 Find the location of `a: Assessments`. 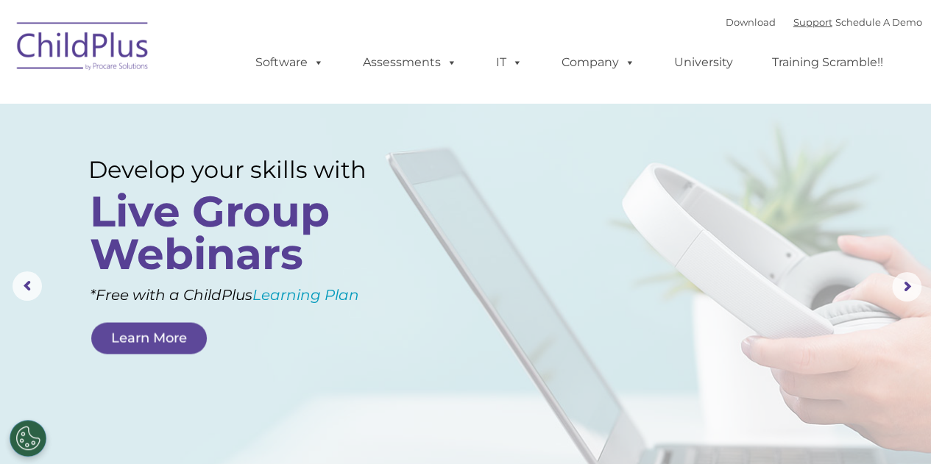

a: Assessments is located at coordinates (410, 63).